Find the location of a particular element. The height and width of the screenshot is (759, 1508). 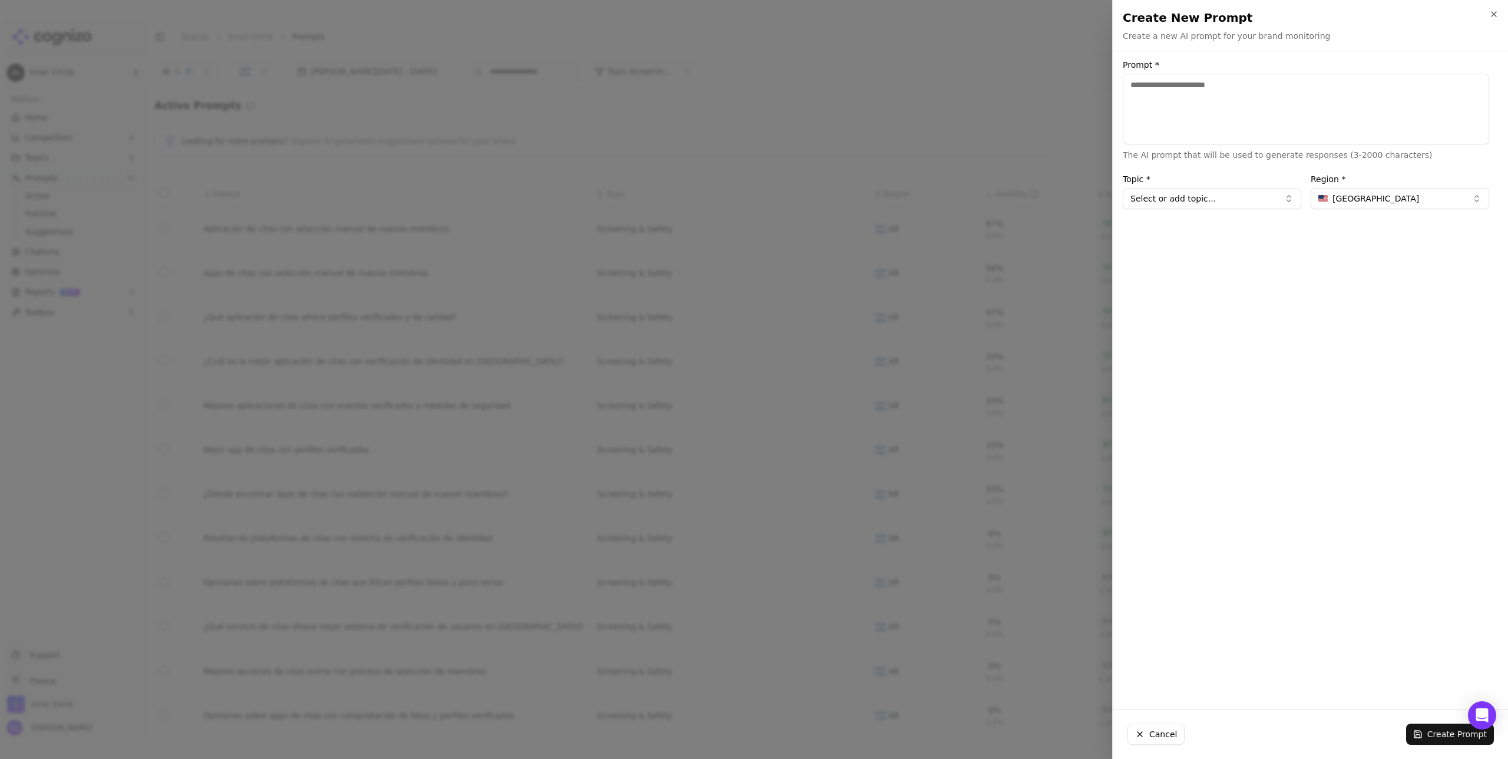

p: Create a new AI prompt for your brand monitoring is located at coordinates (1226, 36).